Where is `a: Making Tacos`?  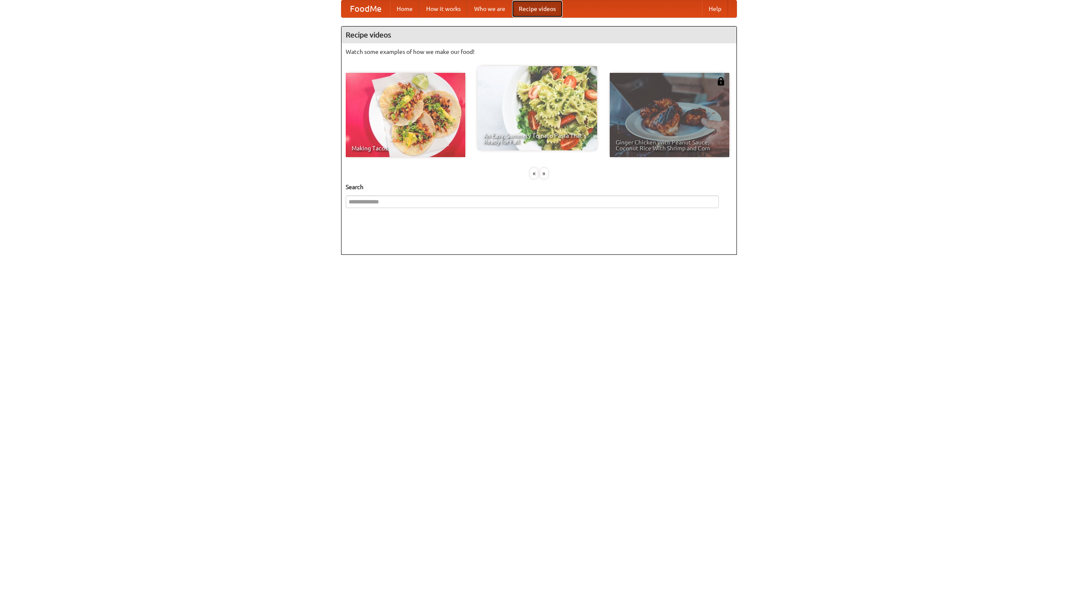 a: Making Tacos is located at coordinates (406, 115).